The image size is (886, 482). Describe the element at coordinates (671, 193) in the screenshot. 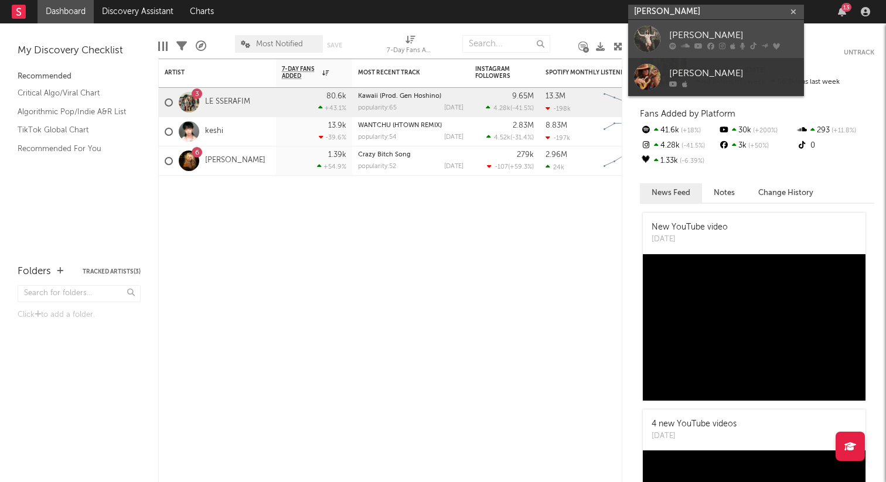

I see `button: News Feed` at that location.